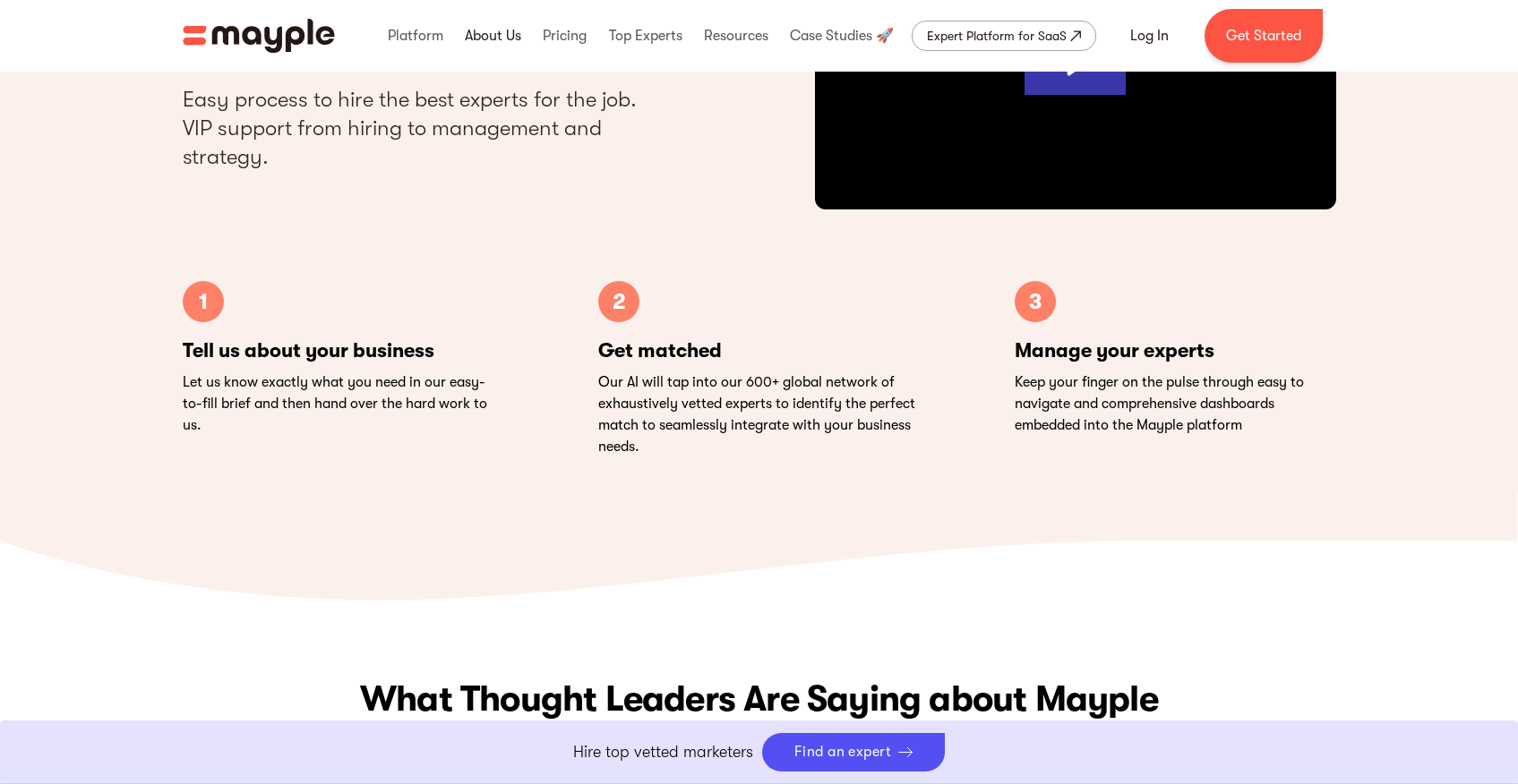 This screenshot has width=1518, height=784. Describe the element at coordinates (203, 302) in the screenshot. I see `p: 1` at that location.